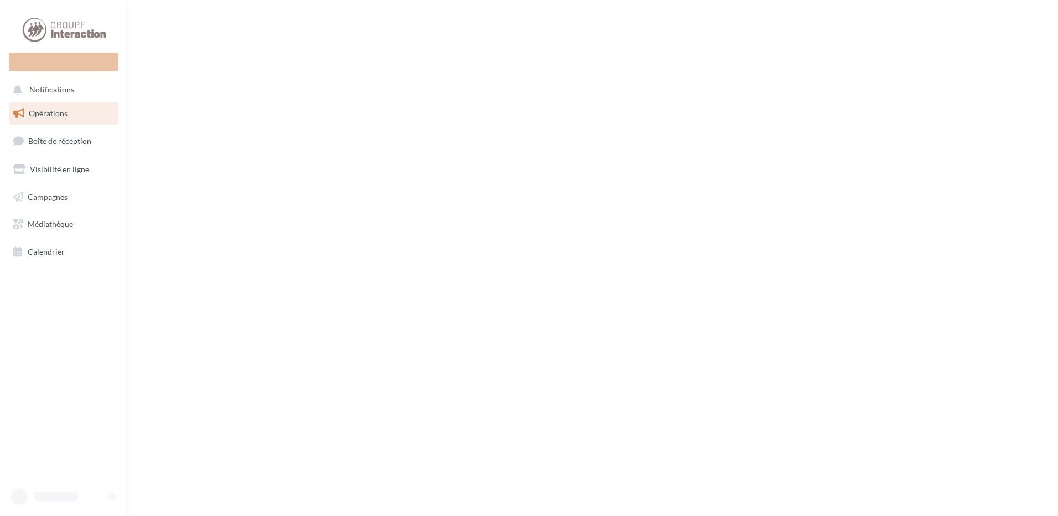  I want to click on a: Médiathèque, so click(64, 224).